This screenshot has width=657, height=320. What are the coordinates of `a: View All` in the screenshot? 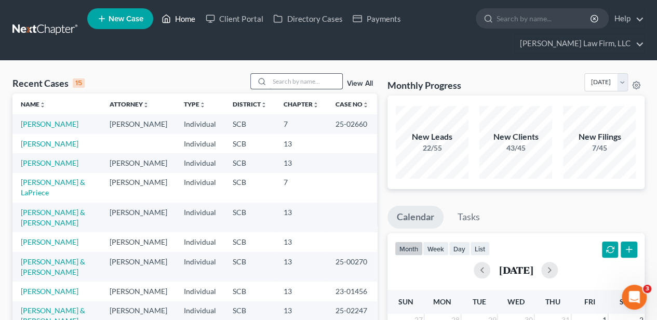 It's located at (360, 84).